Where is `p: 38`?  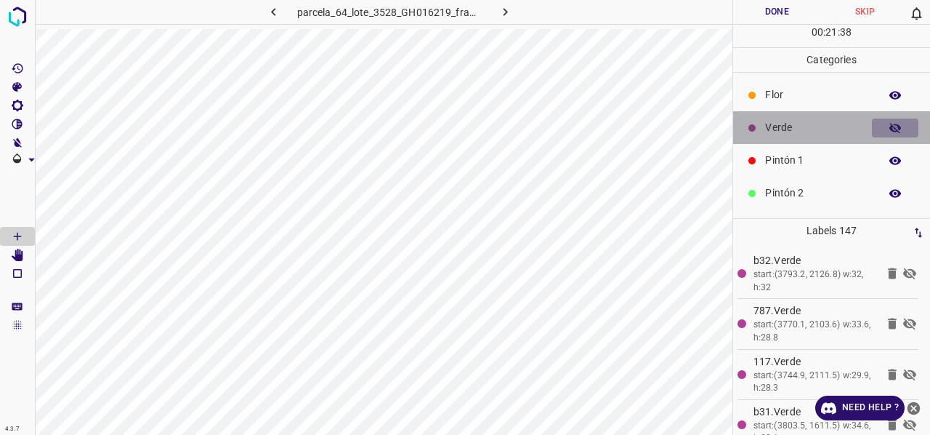
p: 38 is located at coordinates (846, 32).